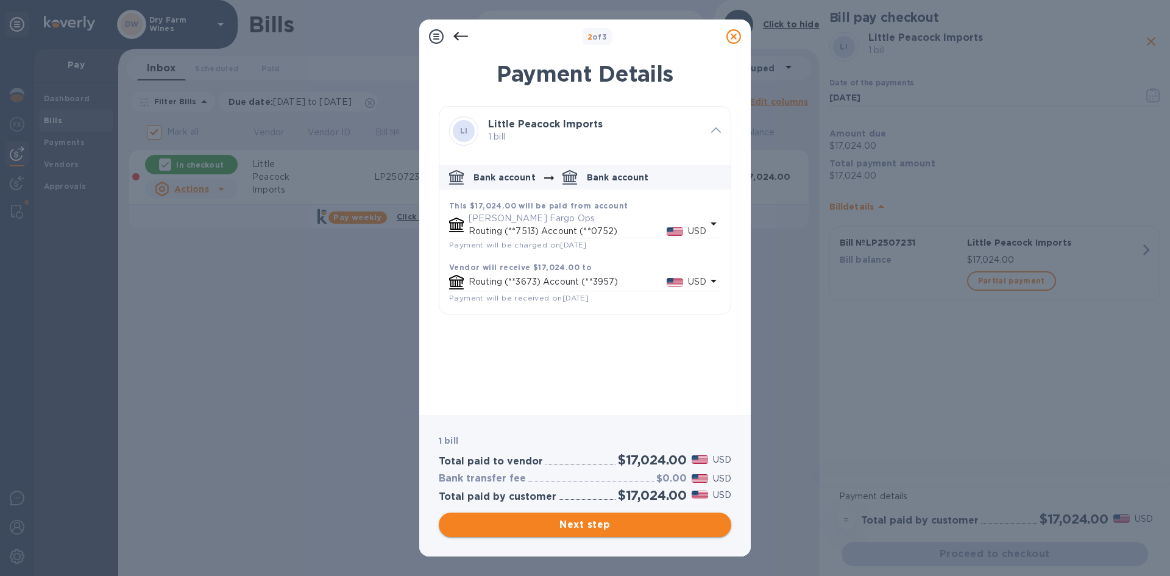 The height and width of the screenshot is (576, 1170). What do you see at coordinates (497, 497) in the screenshot?
I see `h3: Total paid by customer` at bounding box center [497, 497].